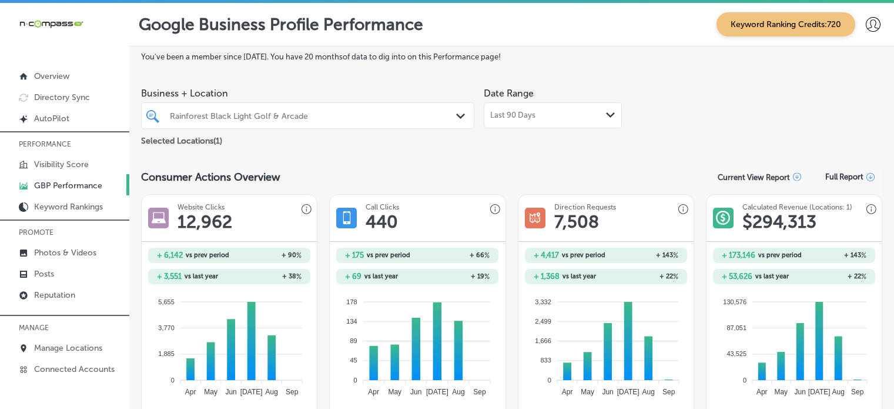  Describe the element at coordinates (382, 222) in the screenshot. I see `h1: 440` at that location.